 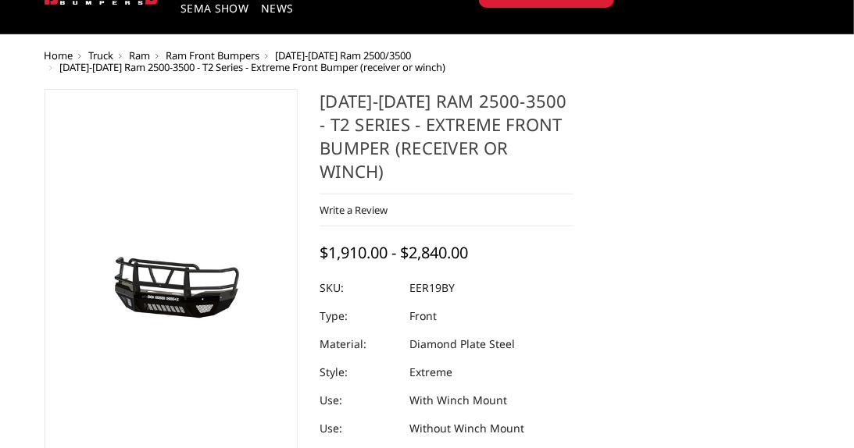 What do you see at coordinates (359, 373) in the screenshot?
I see `dt: Style:` at bounding box center [359, 373].